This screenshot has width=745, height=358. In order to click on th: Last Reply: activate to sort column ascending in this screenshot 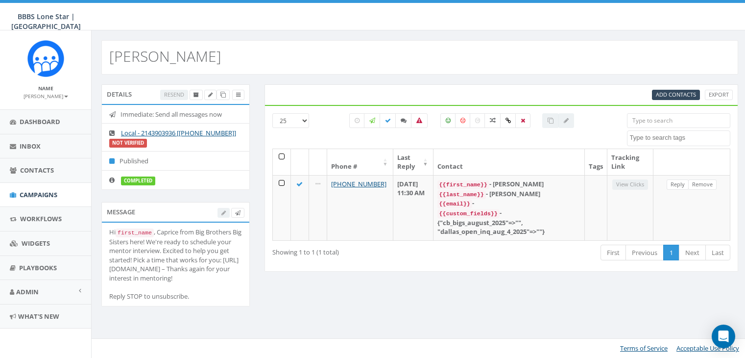, I will do `click(413, 162)`.